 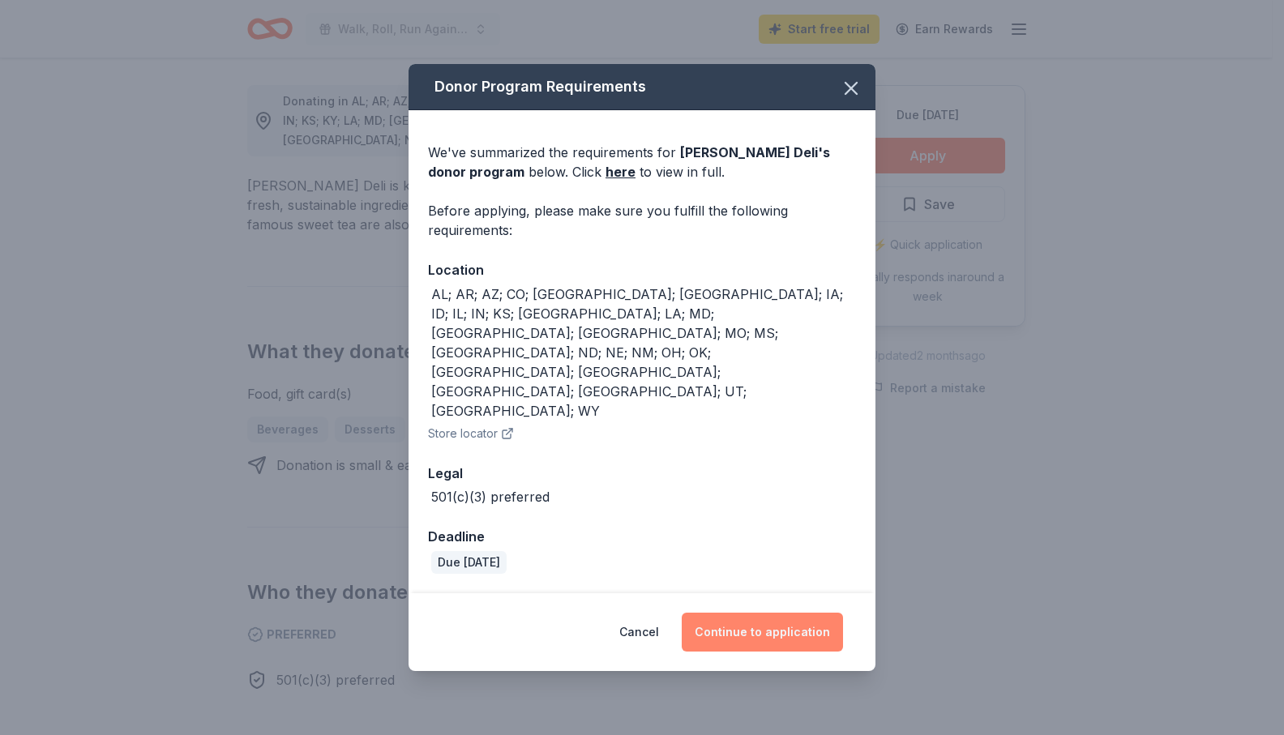 I want to click on button: Continue to application, so click(x=762, y=633).